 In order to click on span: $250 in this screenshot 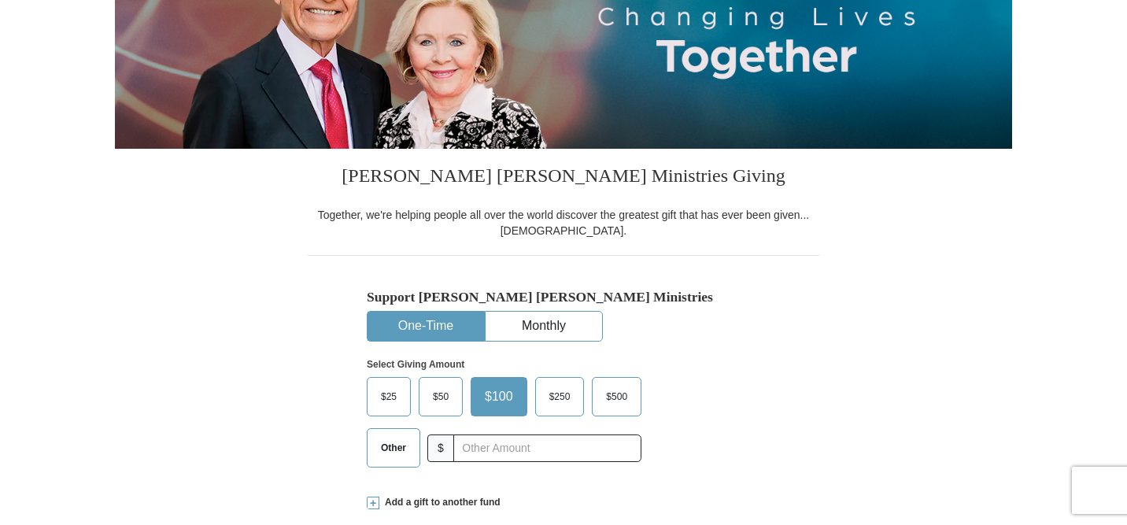, I will do `click(560, 397)`.